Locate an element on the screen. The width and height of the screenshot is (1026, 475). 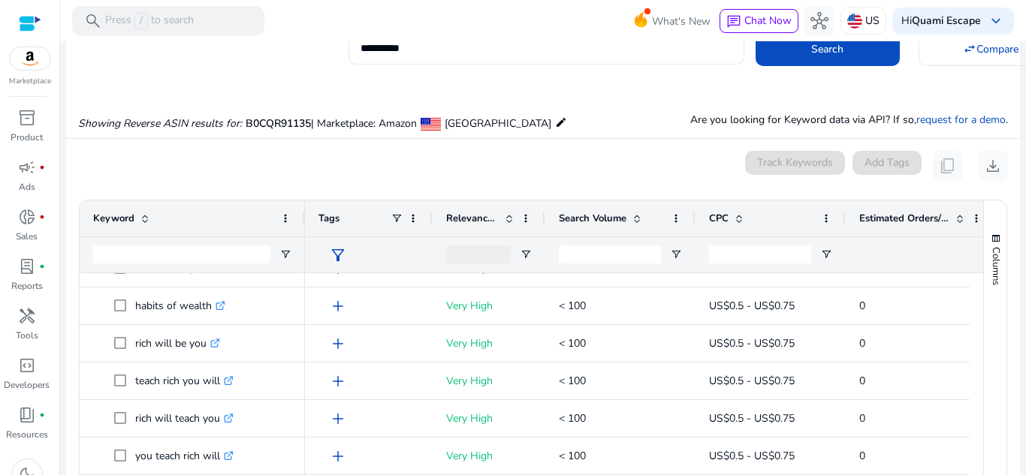
span: 236 is located at coordinates (568, 268).